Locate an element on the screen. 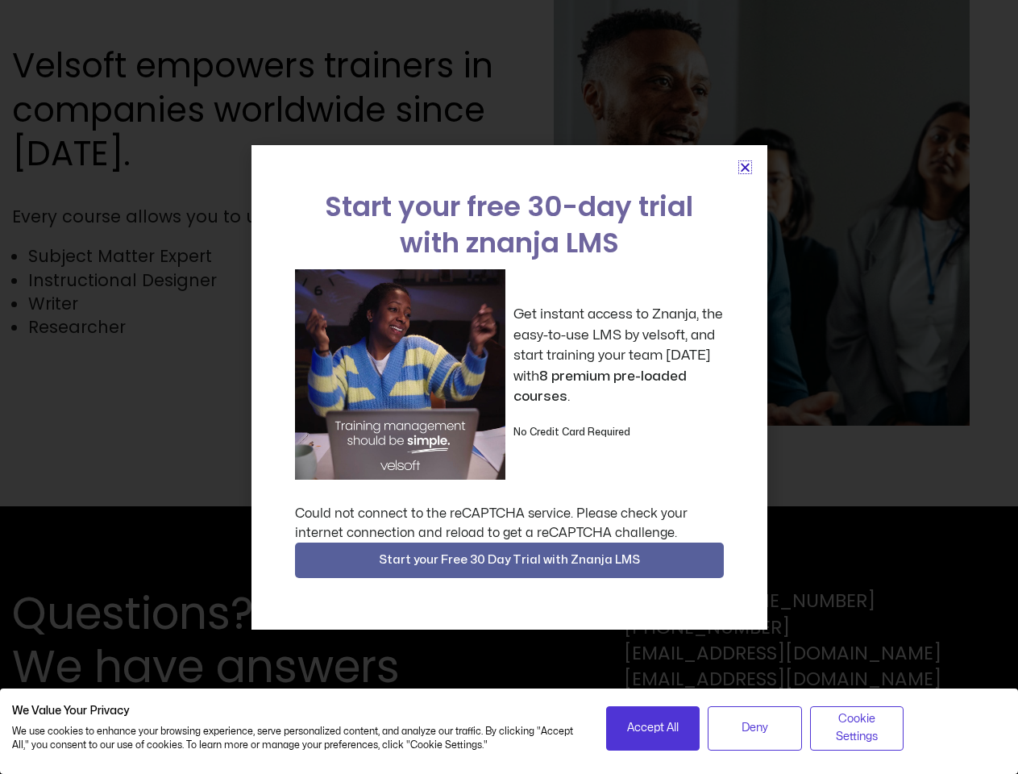  h2: We Value Your Privacy is located at coordinates (297, 711).